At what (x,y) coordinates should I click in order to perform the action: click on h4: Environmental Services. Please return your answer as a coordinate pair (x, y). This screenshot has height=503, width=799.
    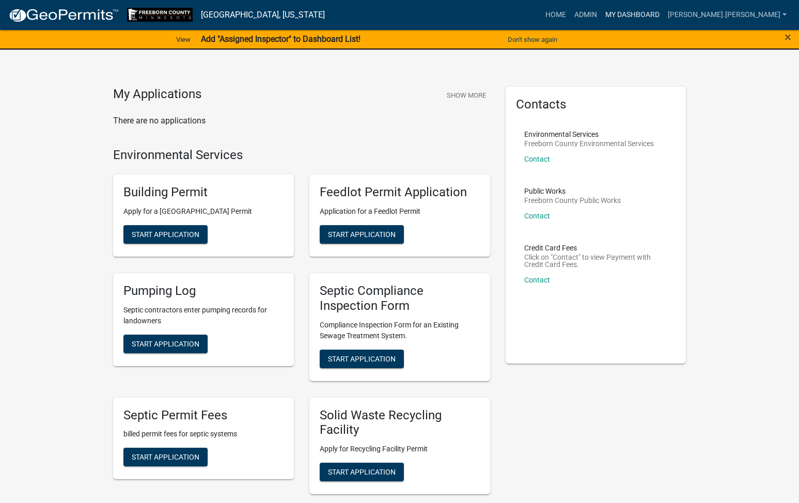
    Looking at the image, I should click on (302, 155).